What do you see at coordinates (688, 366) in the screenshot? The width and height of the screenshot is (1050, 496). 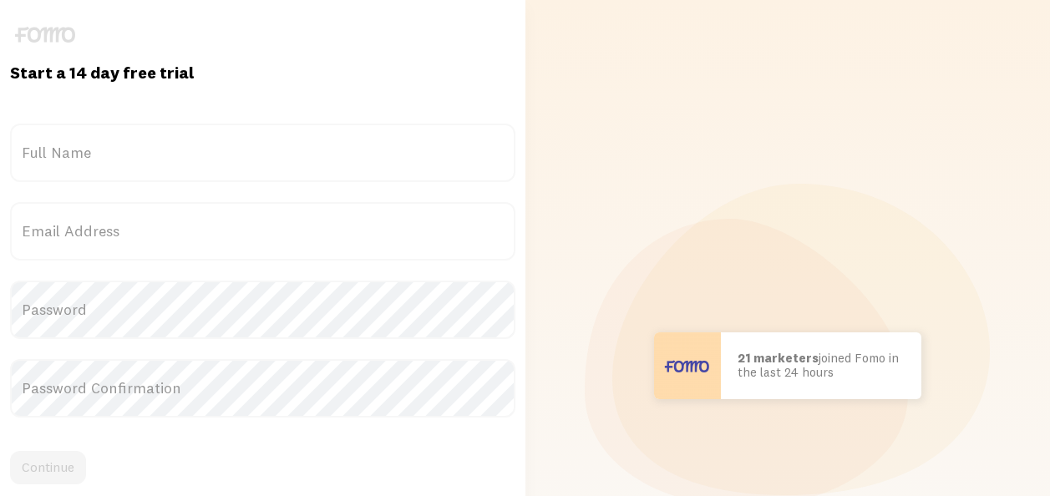 I see `img: User avatar` at bounding box center [688, 366].